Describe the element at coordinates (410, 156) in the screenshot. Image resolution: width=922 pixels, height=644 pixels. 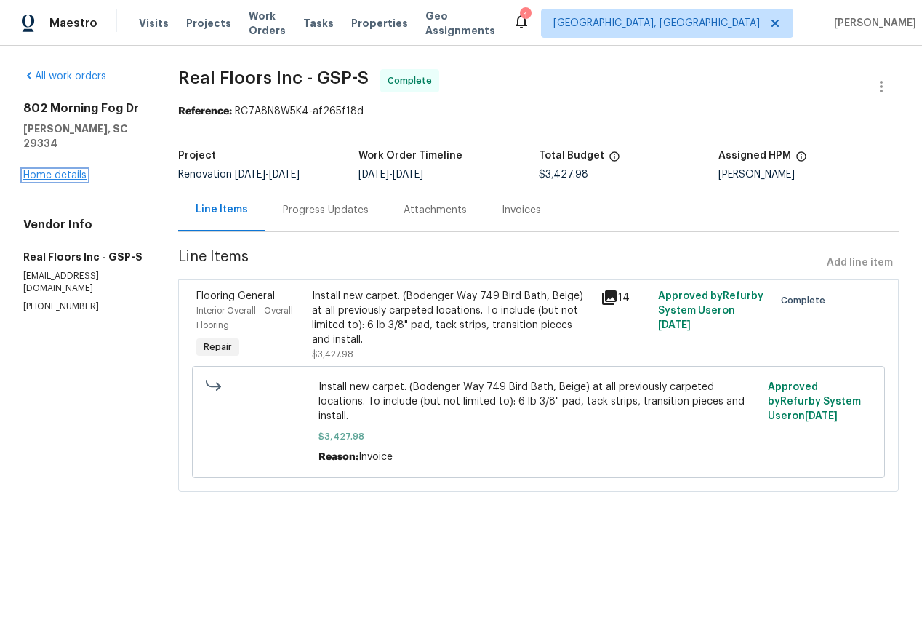
I see `h5: Work Order Timeline` at that location.